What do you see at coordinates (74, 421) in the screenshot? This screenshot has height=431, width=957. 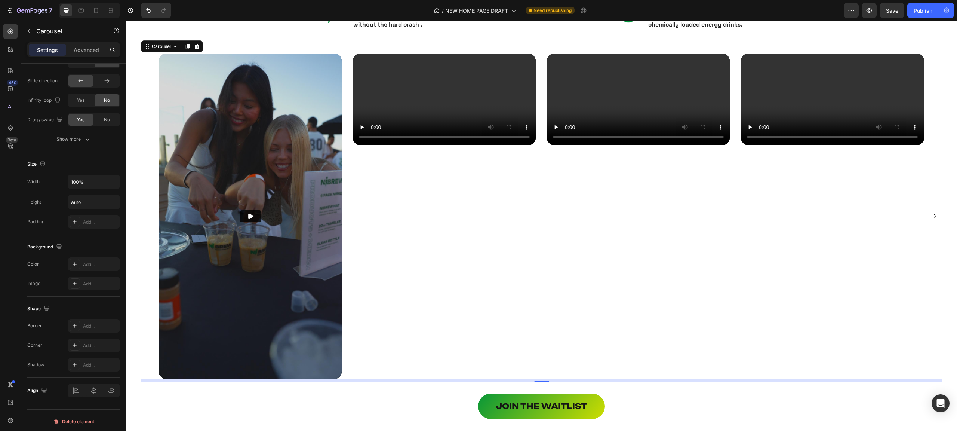 I see `button: Delete element` at bounding box center [74, 421].